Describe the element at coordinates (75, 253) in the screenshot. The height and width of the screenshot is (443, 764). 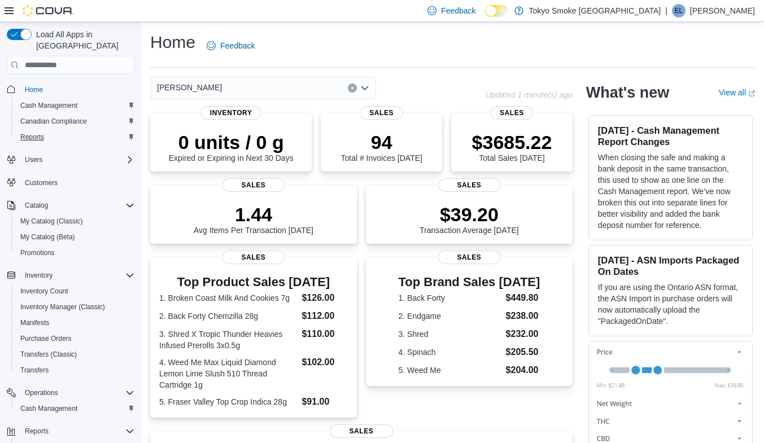
I see `button: Promotions` at that location.